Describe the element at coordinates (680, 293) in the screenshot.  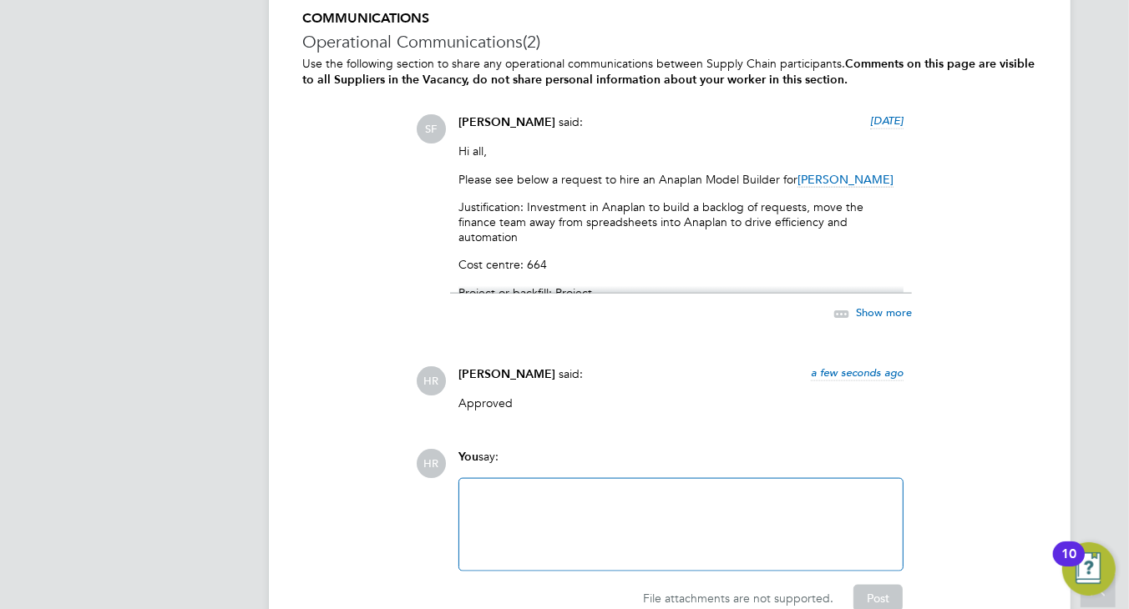
I see `p: Project or backfill: Project` at that location.